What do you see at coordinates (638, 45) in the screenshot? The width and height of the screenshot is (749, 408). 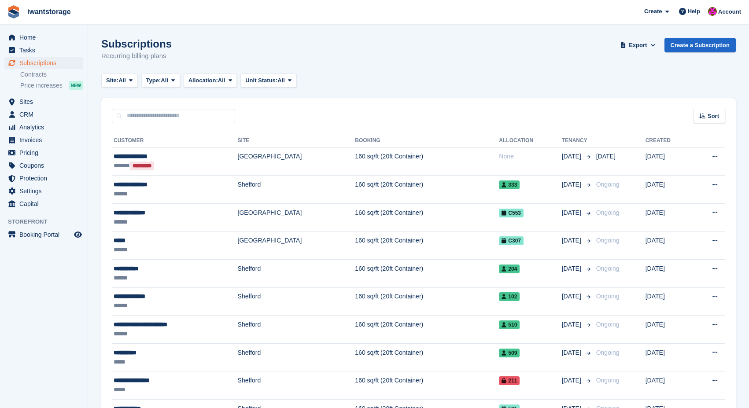 I see `span: Export` at bounding box center [638, 45].